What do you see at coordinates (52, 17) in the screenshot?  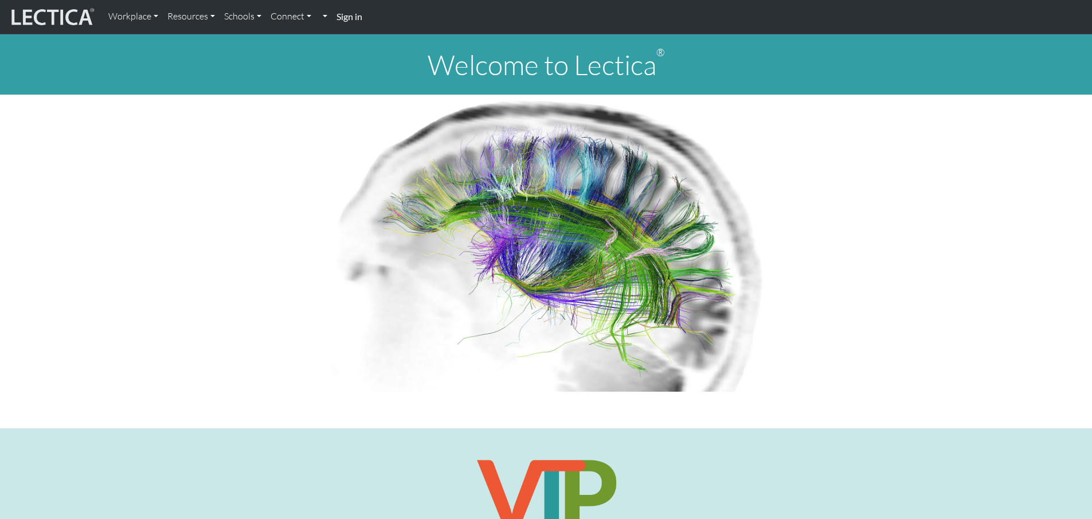 I see `img: lecticalive` at bounding box center [52, 17].